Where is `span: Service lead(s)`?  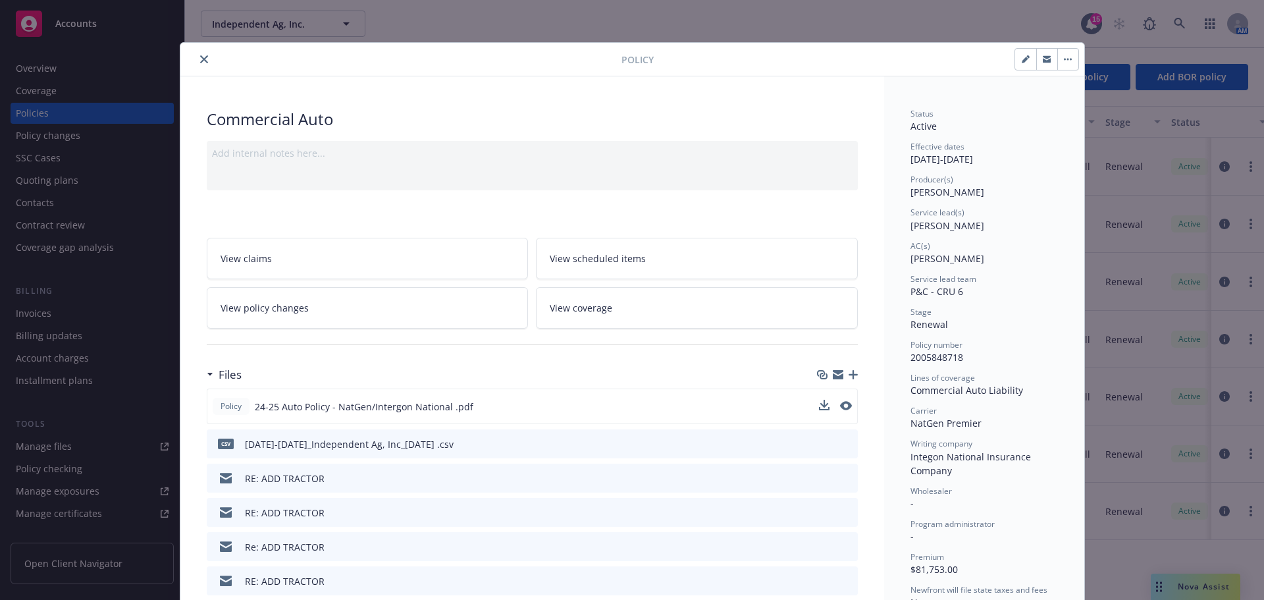 span: Service lead(s) is located at coordinates (937, 212).